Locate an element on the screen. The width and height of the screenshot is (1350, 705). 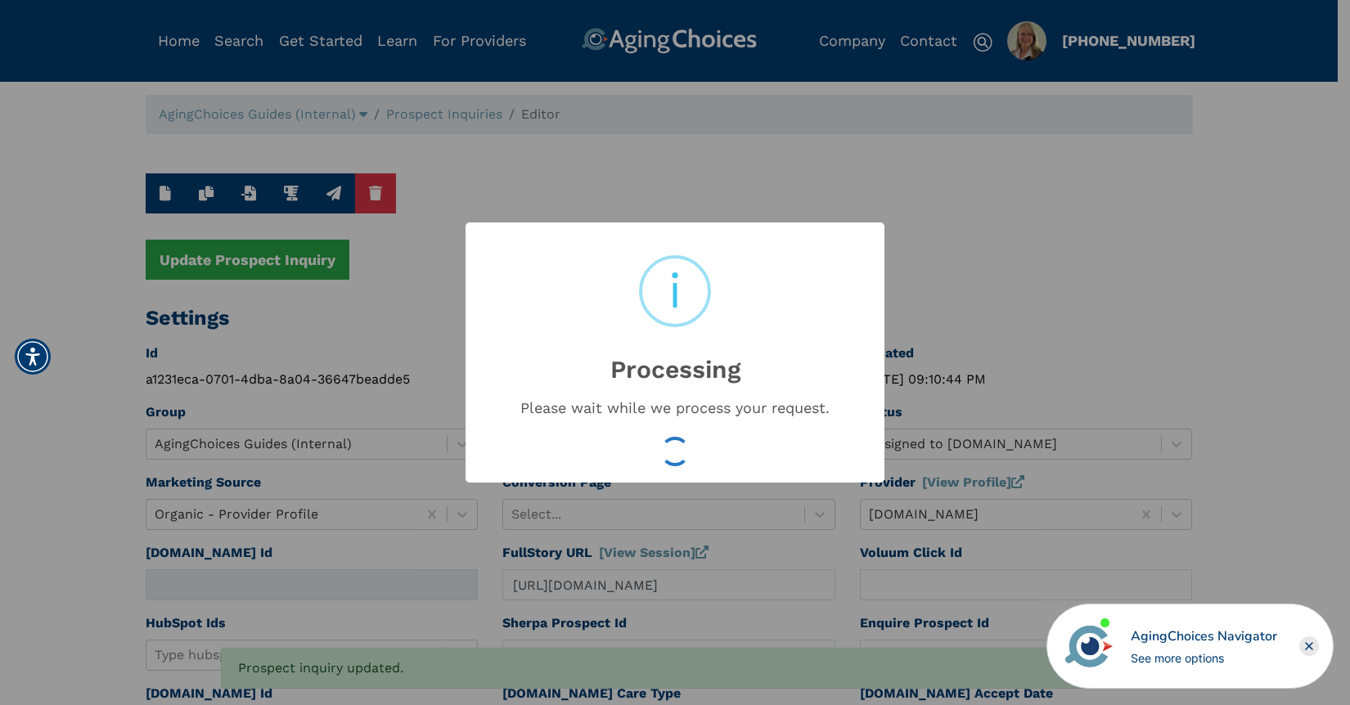
div: Accessibility Menu is located at coordinates (33, 357).